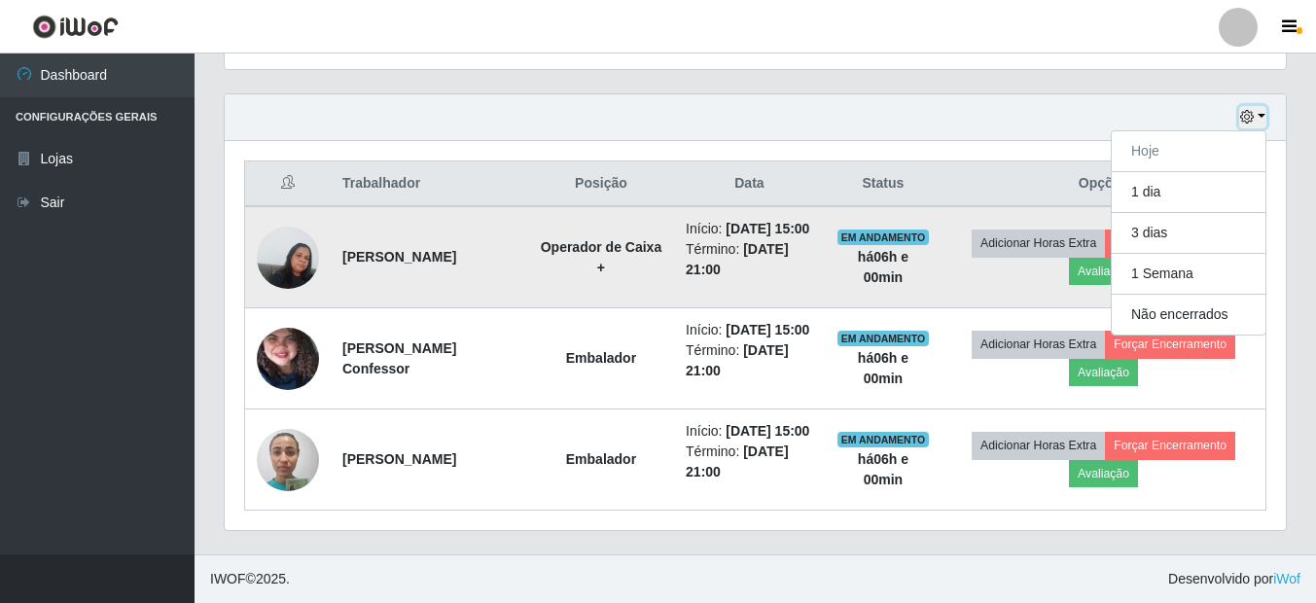  What do you see at coordinates (1189, 233) in the screenshot?
I see `button: 3 dias` at bounding box center [1189, 233].